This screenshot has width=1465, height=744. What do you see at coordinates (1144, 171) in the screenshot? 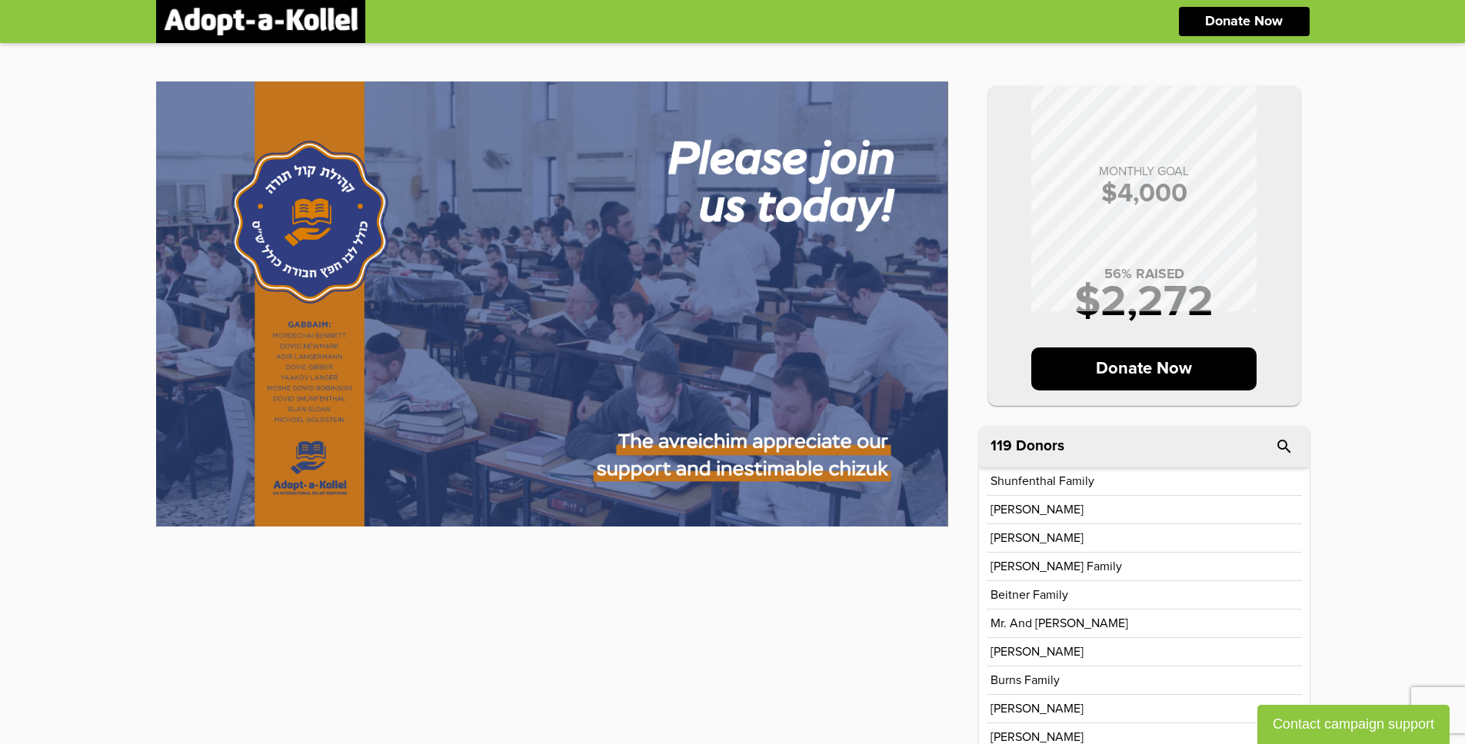
I see `p: MONTHLY GOAL` at bounding box center [1144, 171].